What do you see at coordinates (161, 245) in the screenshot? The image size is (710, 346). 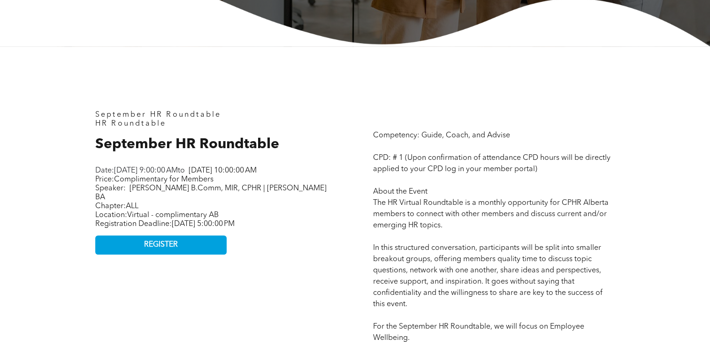 I see `span: REGISTER` at bounding box center [161, 245].